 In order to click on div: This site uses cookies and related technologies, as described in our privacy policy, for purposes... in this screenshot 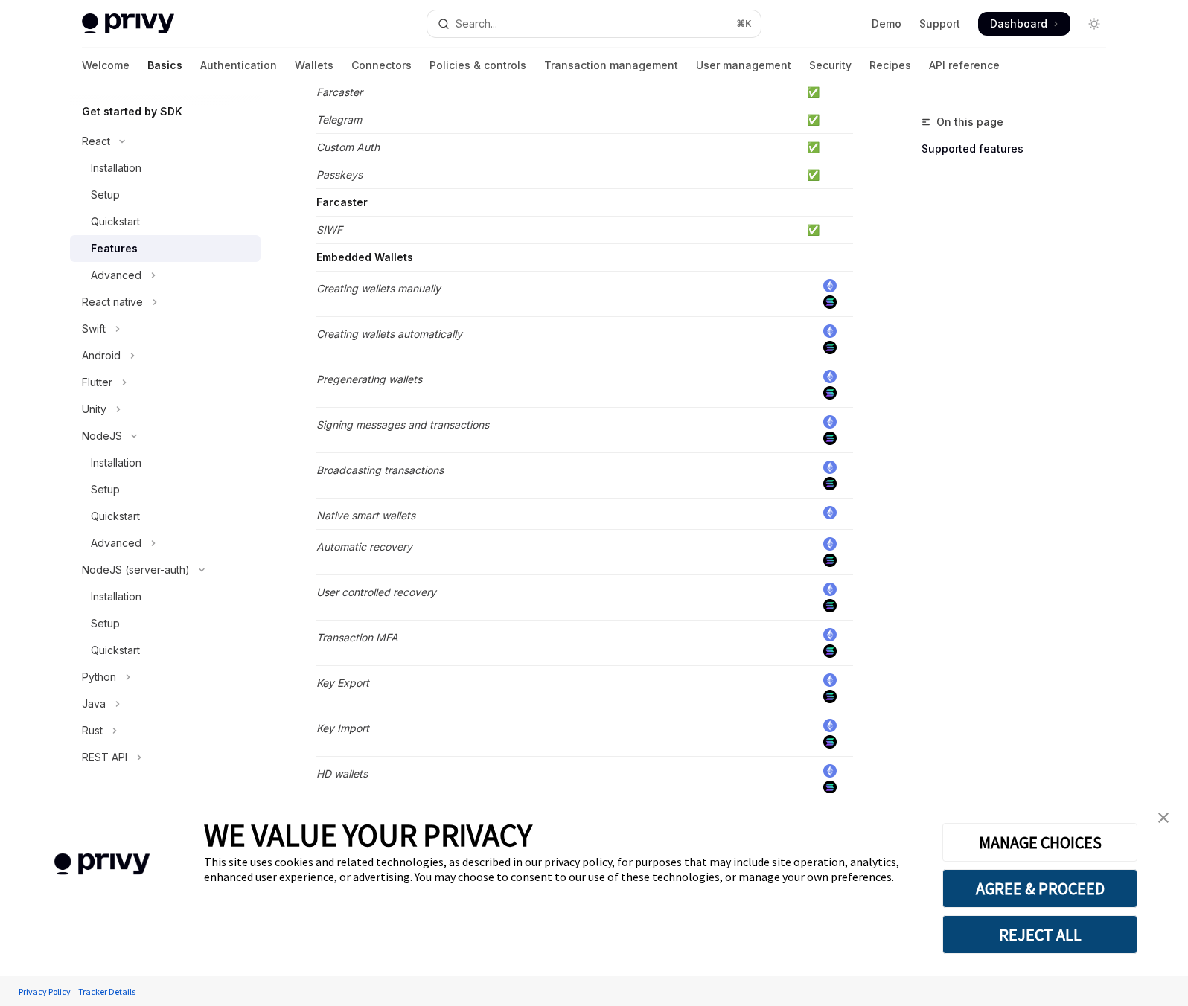, I will do `click(562, 869)`.